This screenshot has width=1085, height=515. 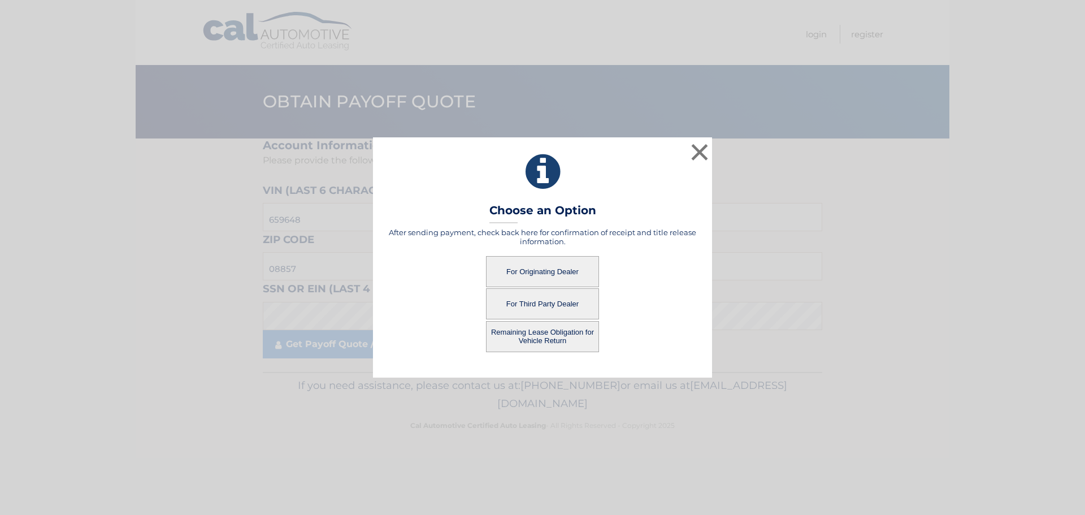 I want to click on button: For Third Party Dealer, so click(x=542, y=303).